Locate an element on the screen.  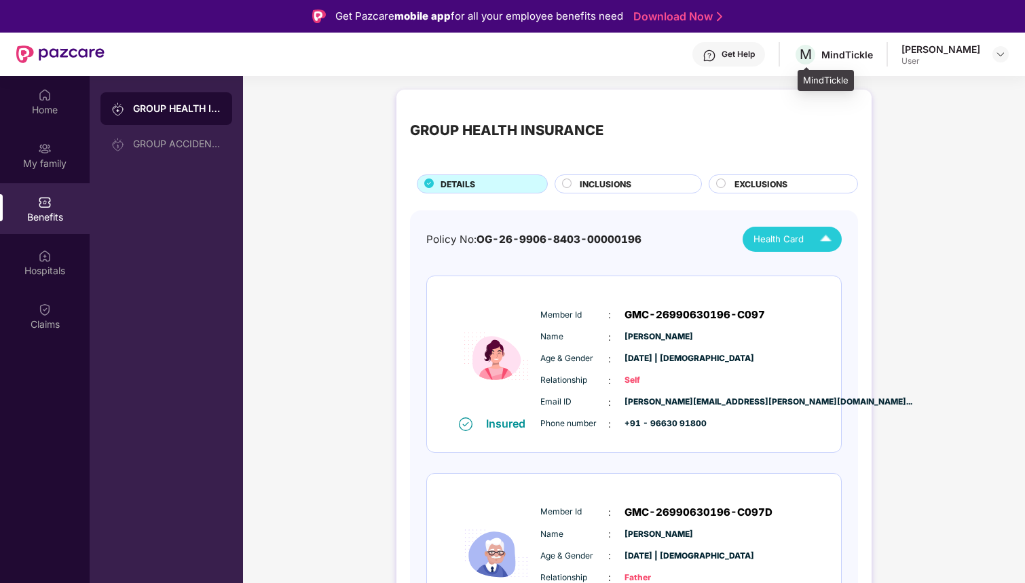
span: Phone number is located at coordinates (574, 424).